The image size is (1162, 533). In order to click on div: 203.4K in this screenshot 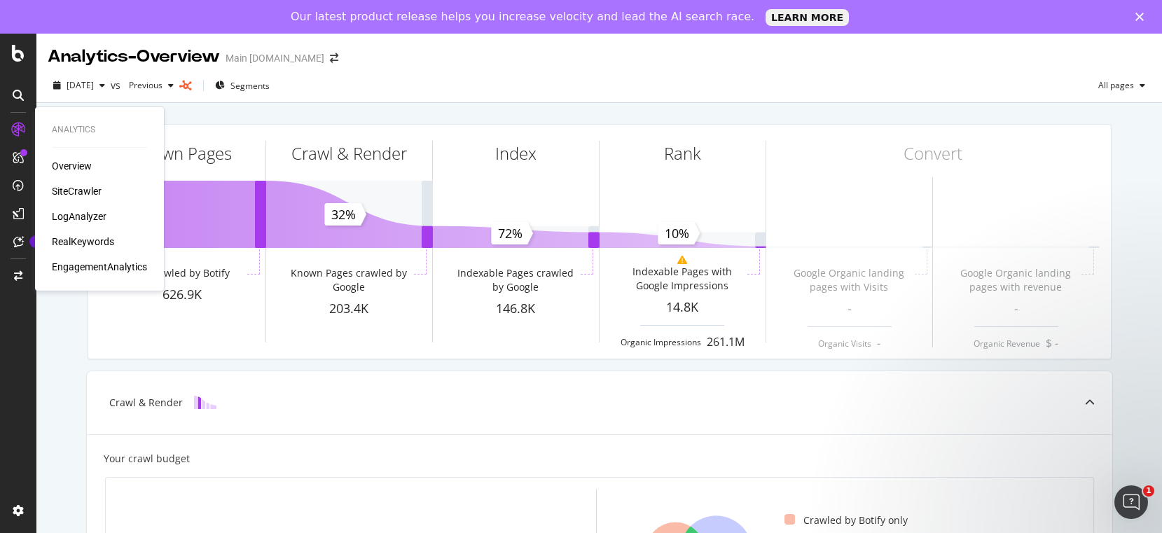, I will do `click(349, 309)`.